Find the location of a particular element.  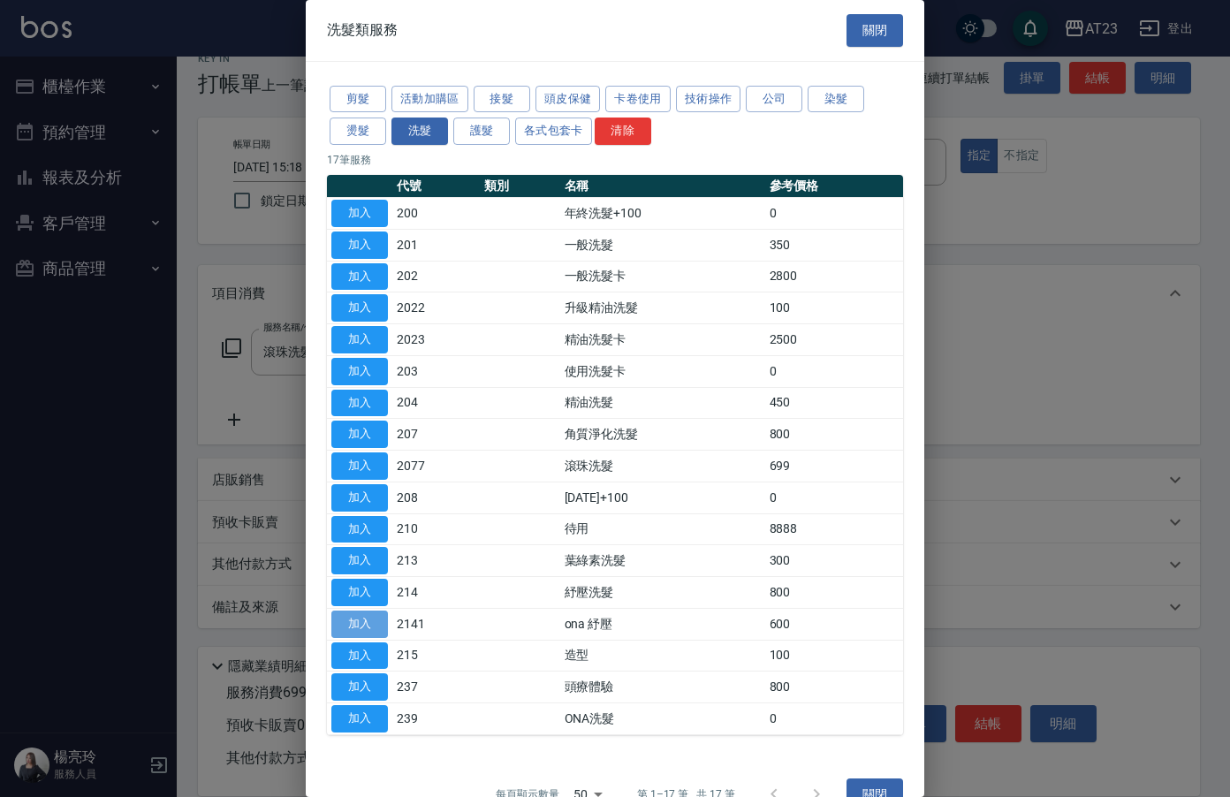

td: 208 is located at coordinates (436, 497).